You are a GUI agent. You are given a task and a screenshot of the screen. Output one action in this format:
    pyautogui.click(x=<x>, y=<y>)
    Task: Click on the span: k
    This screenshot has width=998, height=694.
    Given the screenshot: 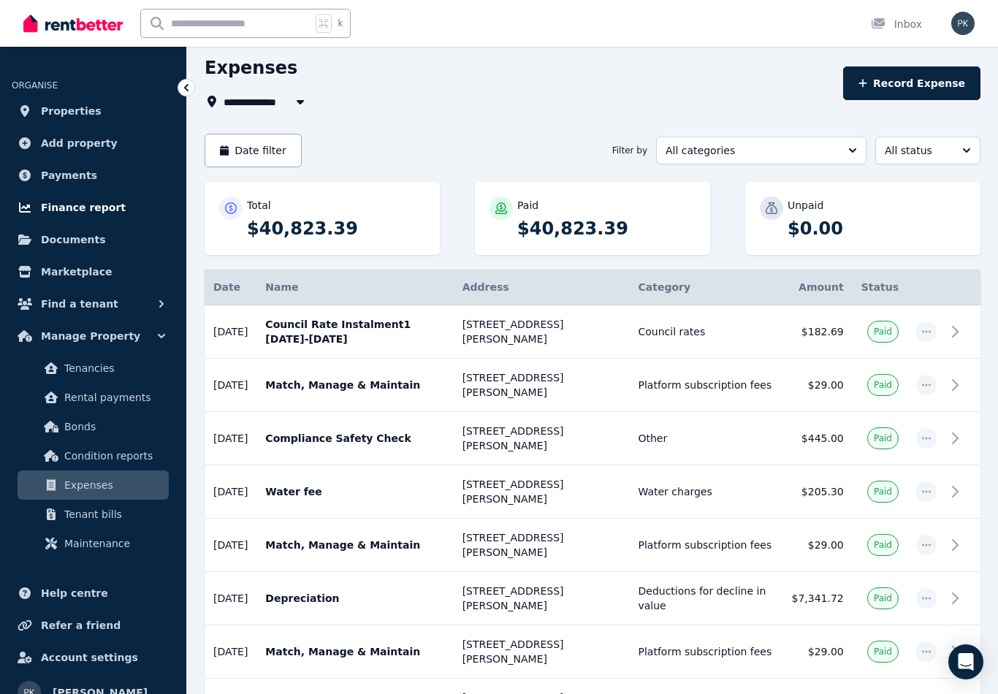 What is the action you would take?
    pyautogui.click(x=340, y=23)
    